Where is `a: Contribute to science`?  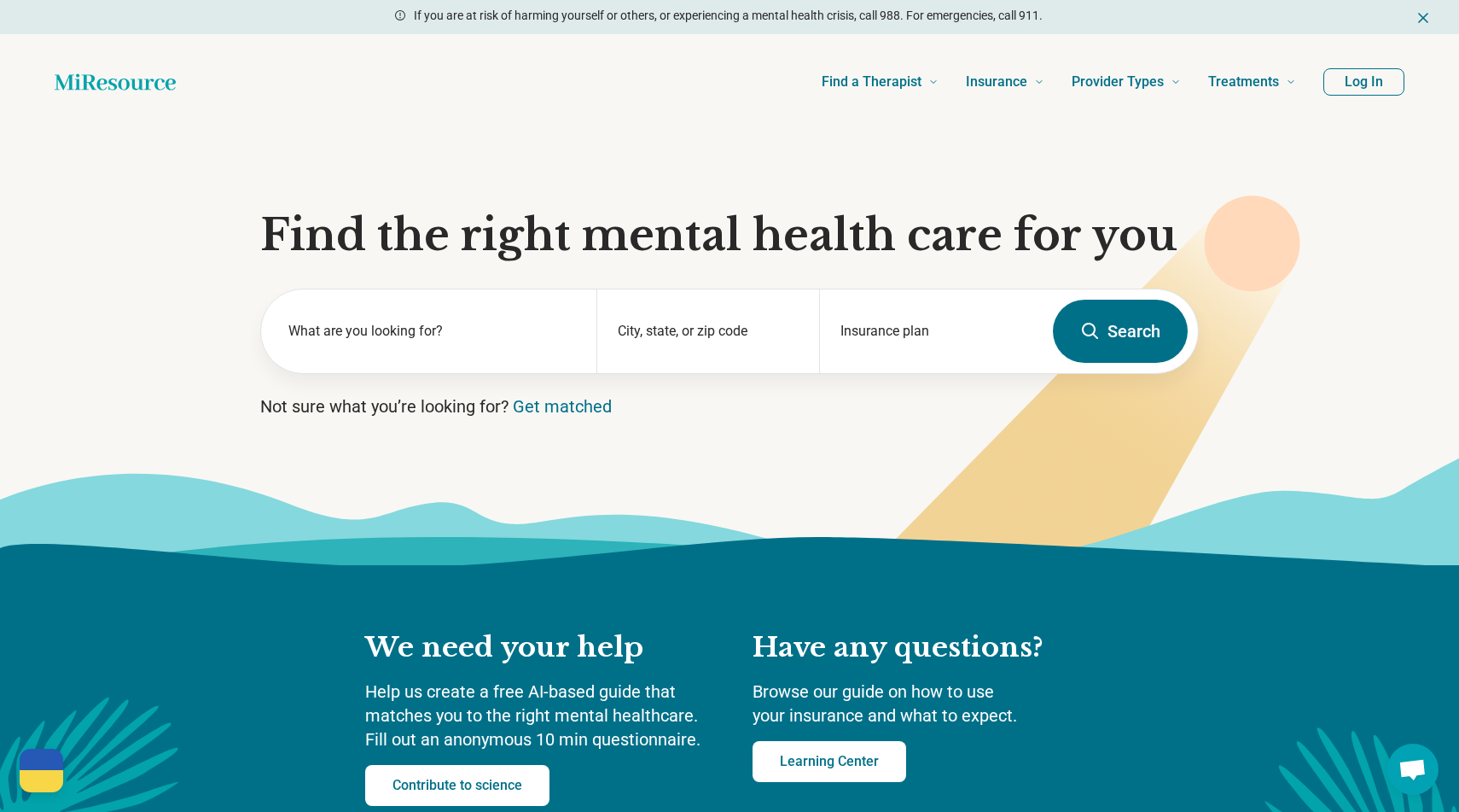
a: Contribute to science is located at coordinates (457, 785).